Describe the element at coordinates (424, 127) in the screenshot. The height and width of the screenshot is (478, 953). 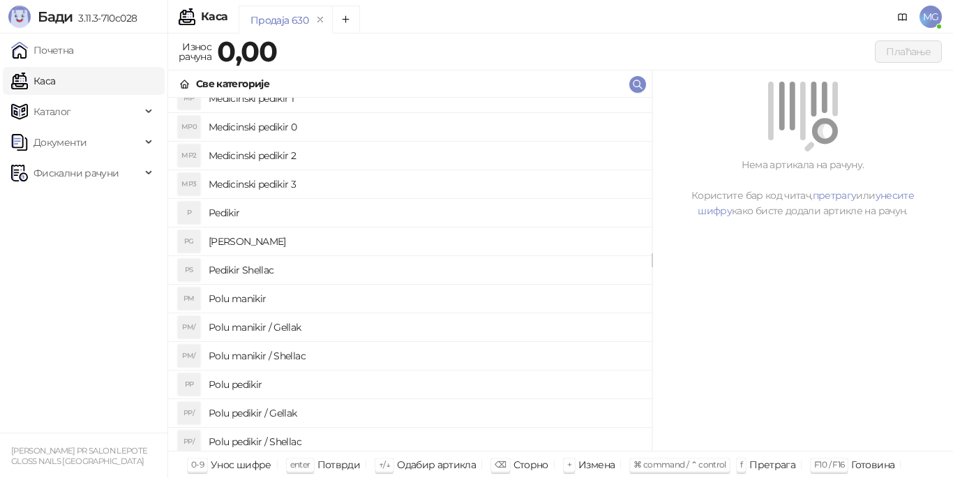
I see `h4: Medicinski pedikir 0` at that location.